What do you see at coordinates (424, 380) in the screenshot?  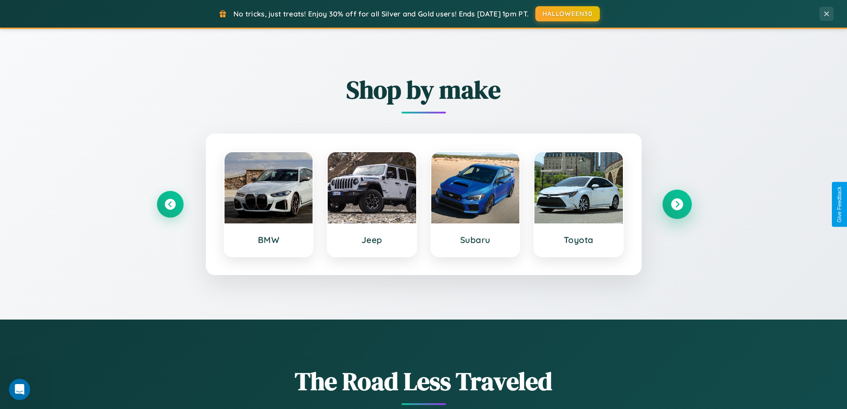 I see `h1: The Road Less Traveled` at bounding box center [424, 380].